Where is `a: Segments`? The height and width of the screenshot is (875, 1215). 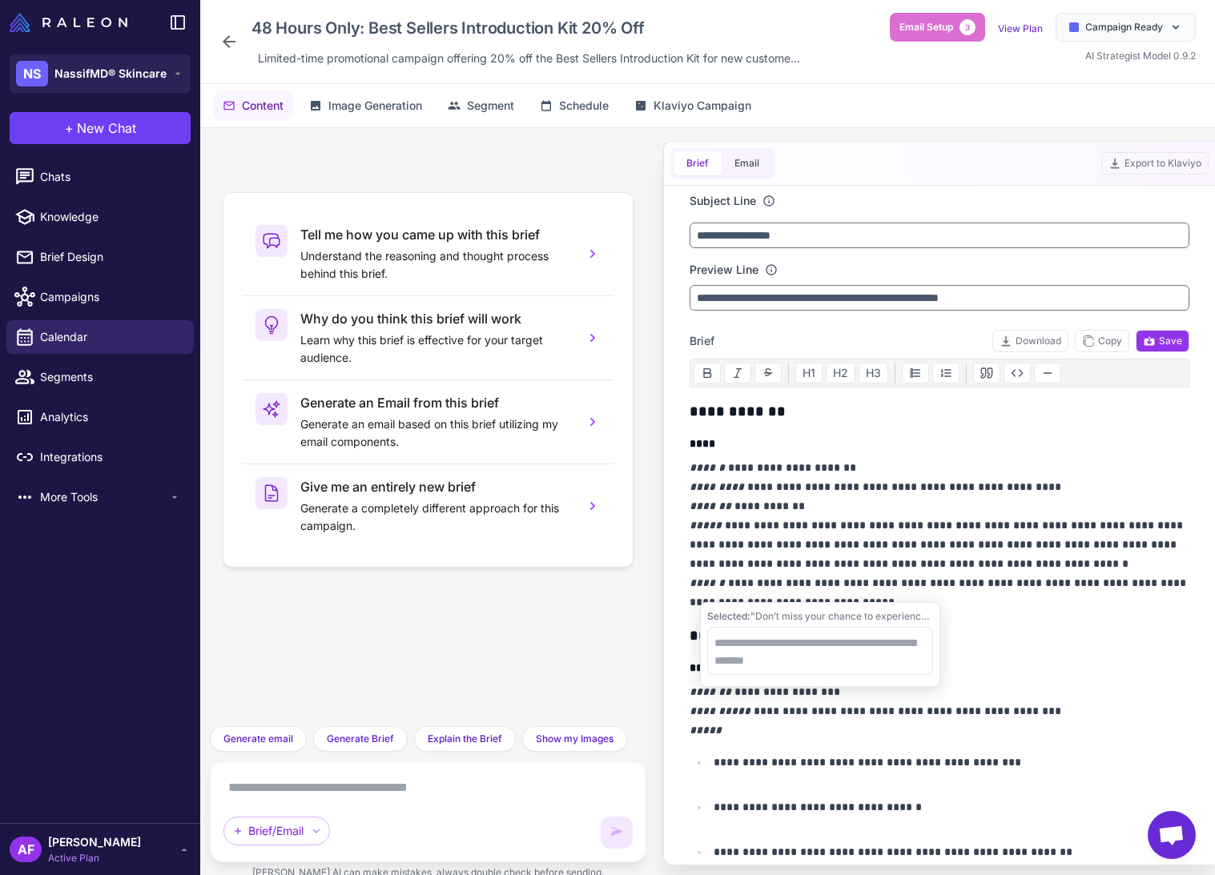
a: Segments is located at coordinates (100, 377).